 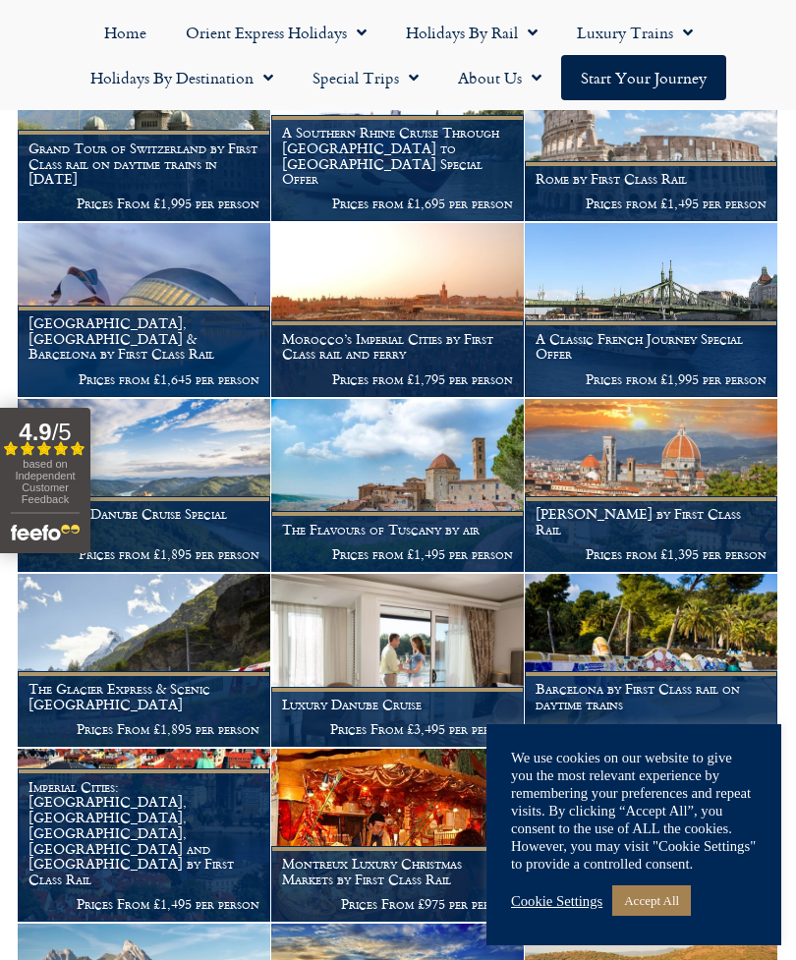 What do you see at coordinates (397, 705) in the screenshot?
I see `h1: Luxury Danube Cruise` at bounding box center [397, 705].